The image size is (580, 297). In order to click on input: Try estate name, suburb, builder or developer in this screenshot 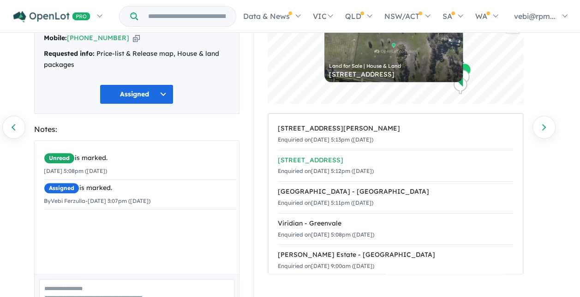, I will do `click(187, 16)`.